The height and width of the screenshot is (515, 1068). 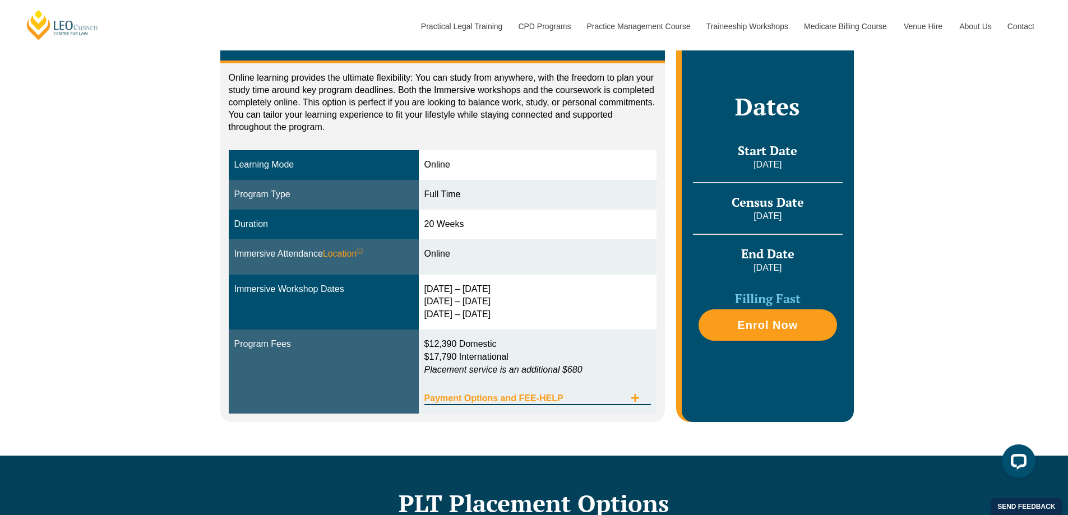 I want to click on div: Immersive Attendance, so click(x=324, y=254).